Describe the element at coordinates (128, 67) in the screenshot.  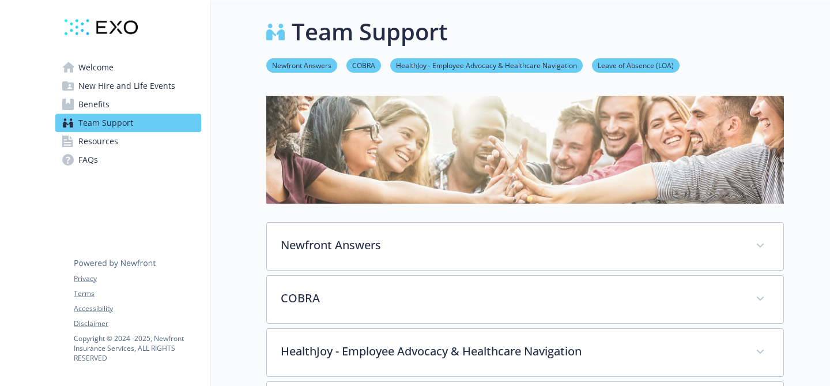
I see `a: Welcome` at that location.